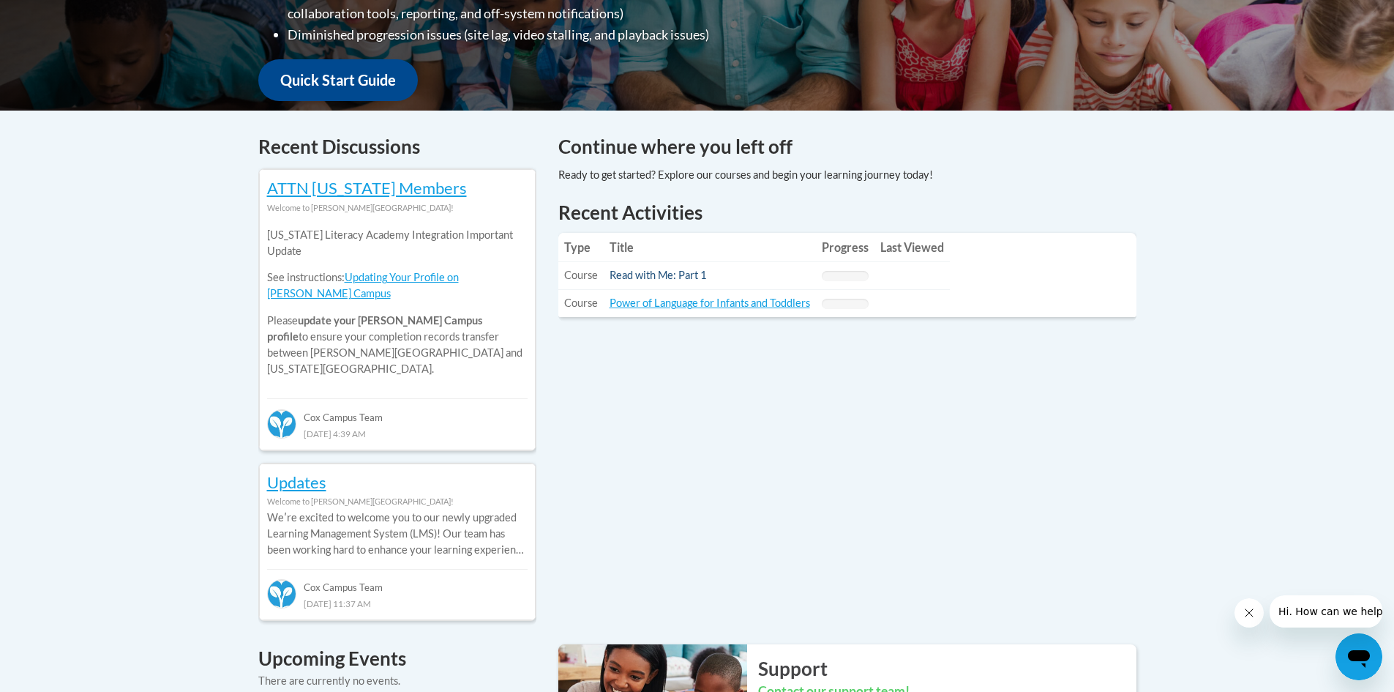 The image size is (1394, 692). I want to click on h1: Recent Activities, so click(847, 212).